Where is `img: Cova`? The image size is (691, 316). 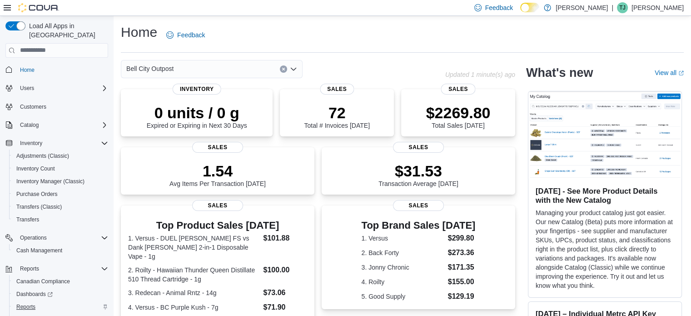
img: Cova is located at coordinates (39, 8).